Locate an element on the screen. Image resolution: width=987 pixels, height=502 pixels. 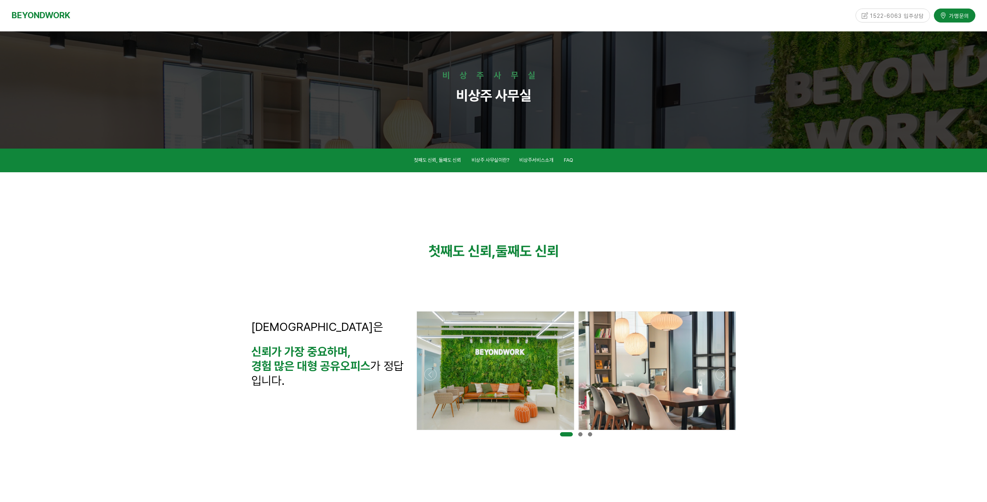
span: 가맹문의 is located at coordinates (958, 15).